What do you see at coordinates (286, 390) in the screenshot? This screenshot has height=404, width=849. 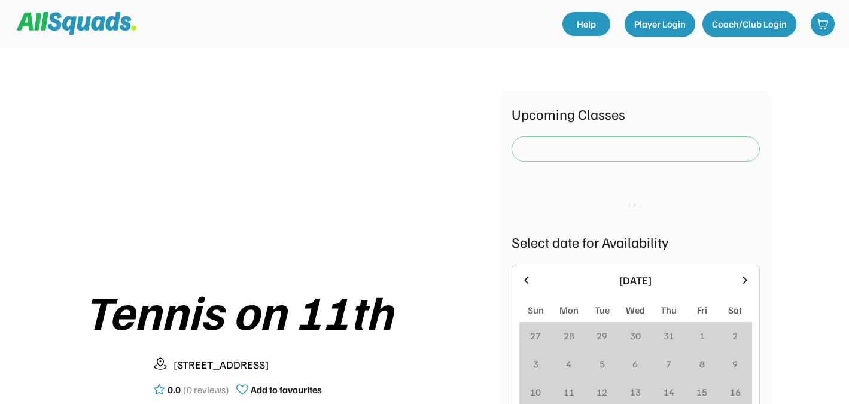 I see `div: Add to favourites` at bounding box center [286, 390].